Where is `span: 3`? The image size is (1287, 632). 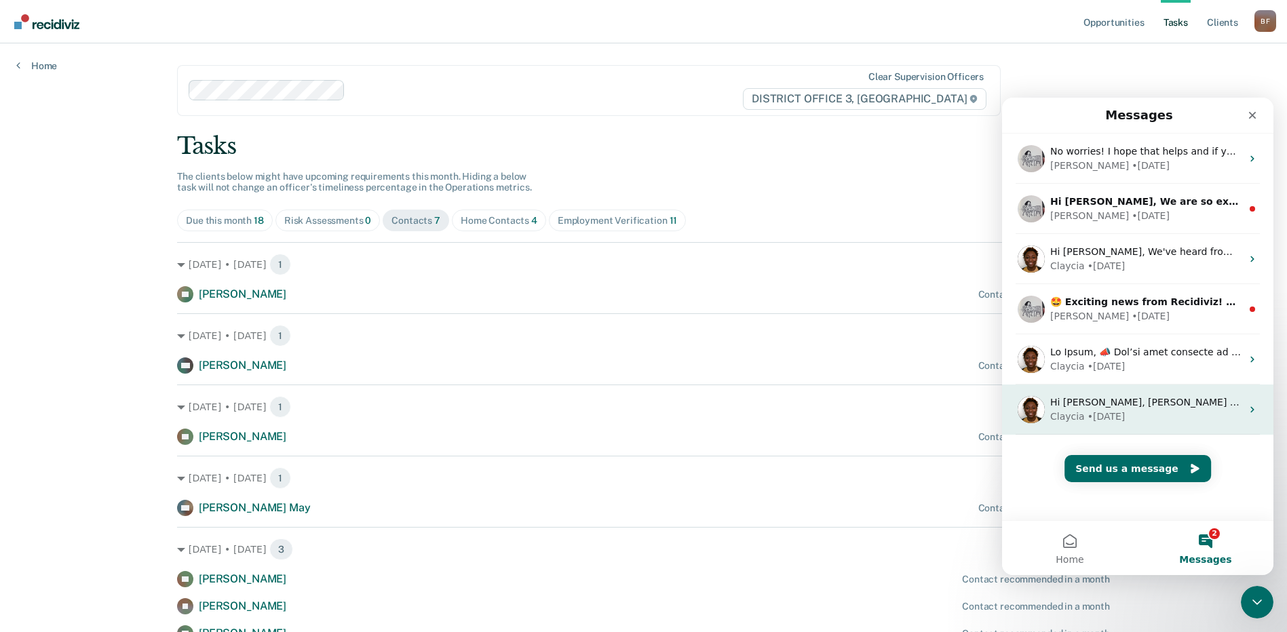 span: 3 is located at coordinates (281, 549).